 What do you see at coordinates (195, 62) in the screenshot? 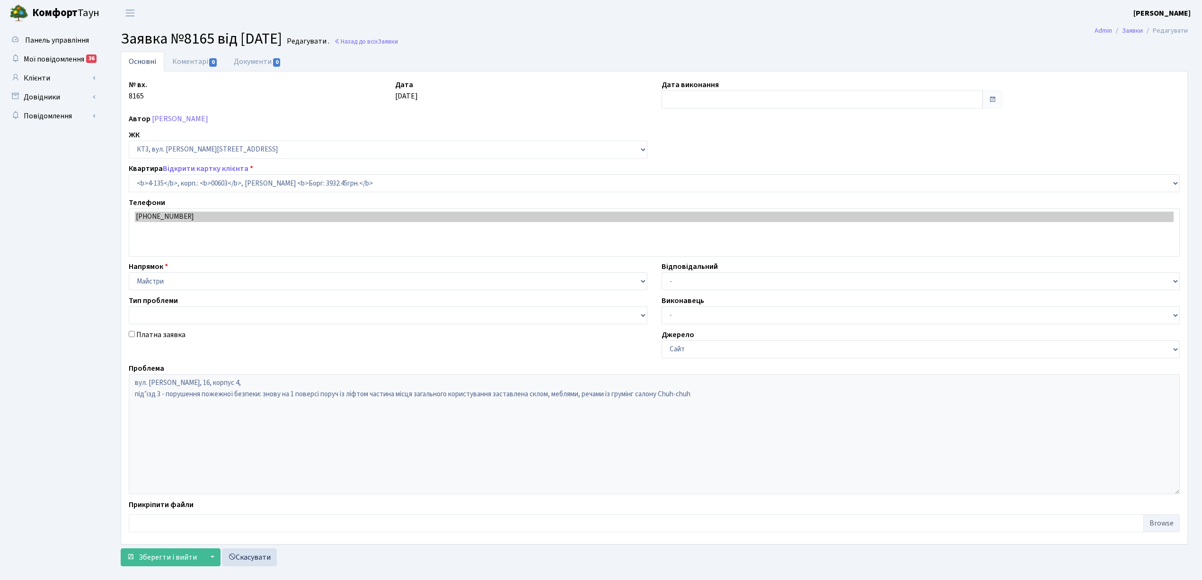
I see `a: Коментарі` at bounding box center [195, 62].